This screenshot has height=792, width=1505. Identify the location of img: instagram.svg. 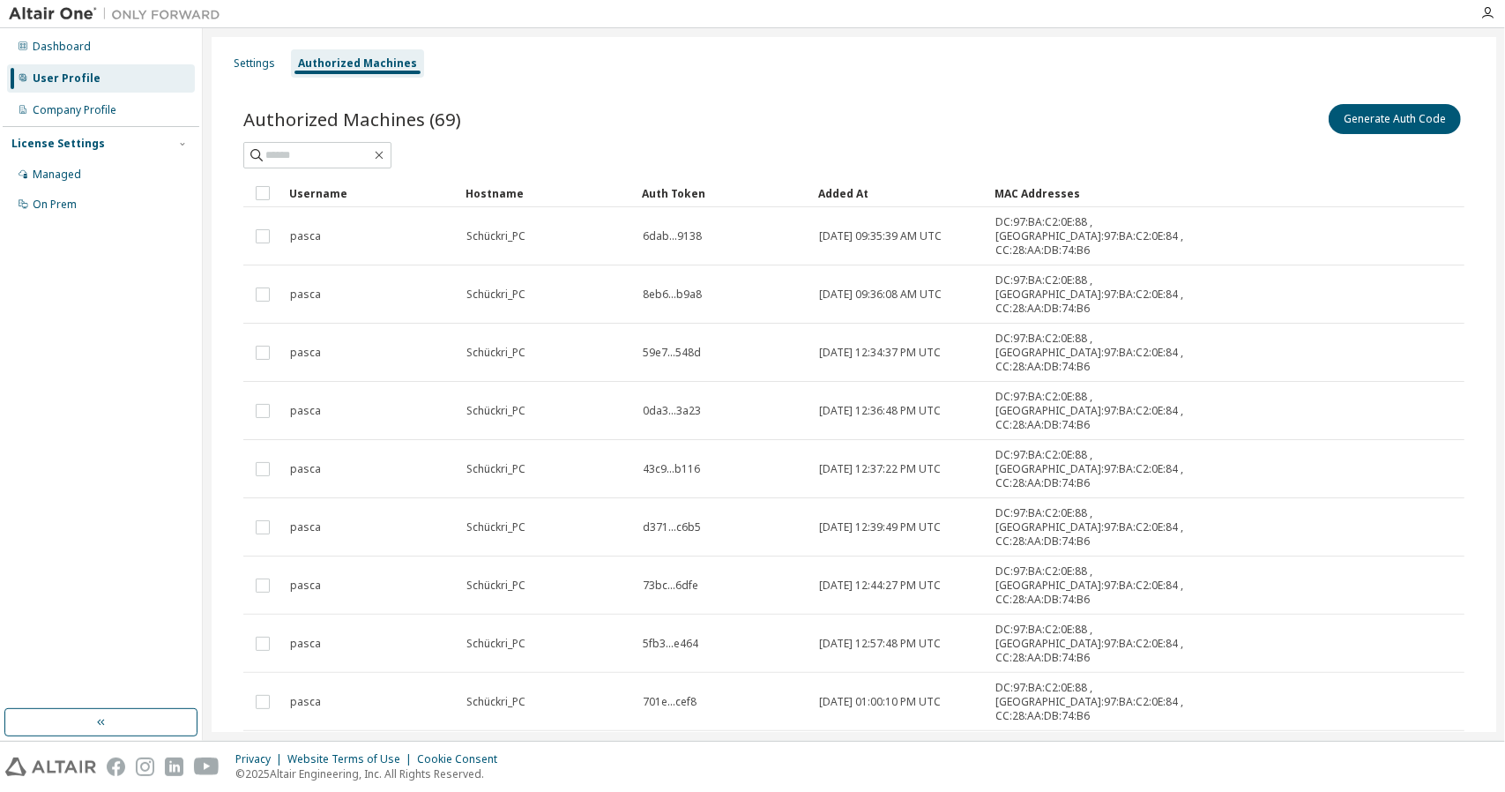
(145, 766).